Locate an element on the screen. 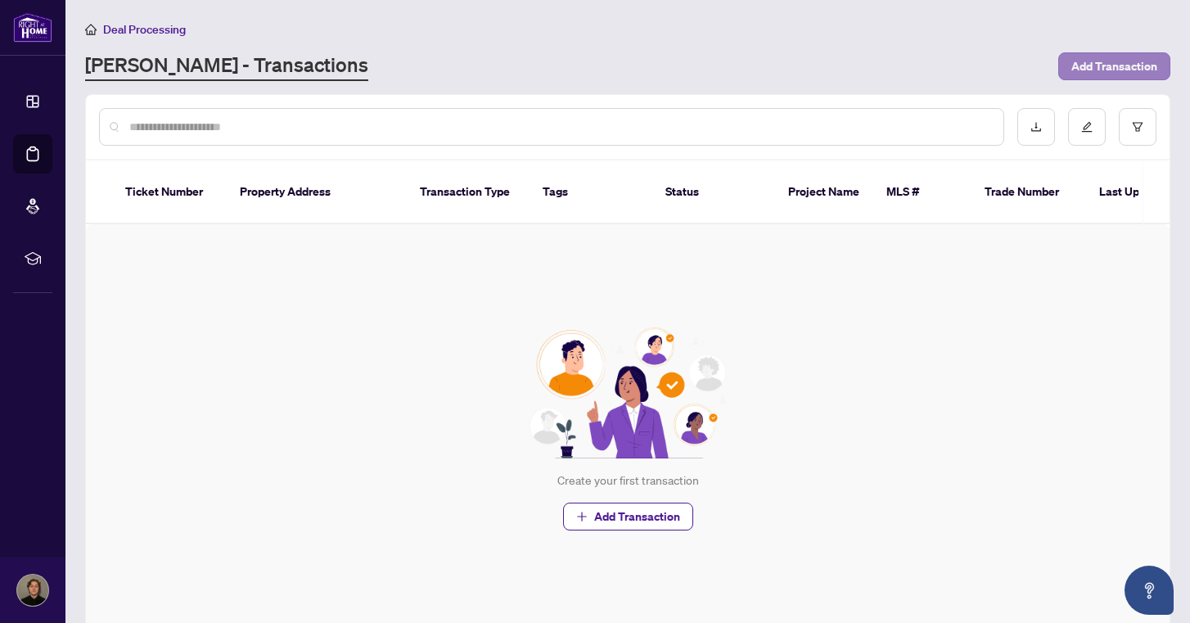 The height and width of the screenshot is (623, 1190). th: Trade Number is located at coordinates (1029, 192).